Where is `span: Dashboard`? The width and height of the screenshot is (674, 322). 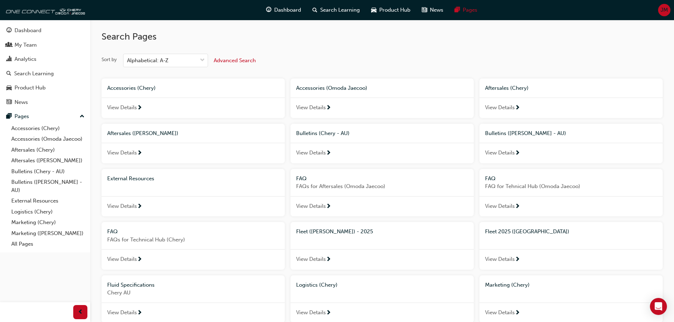 span: Dashboard is located at coordinates (288, 10).